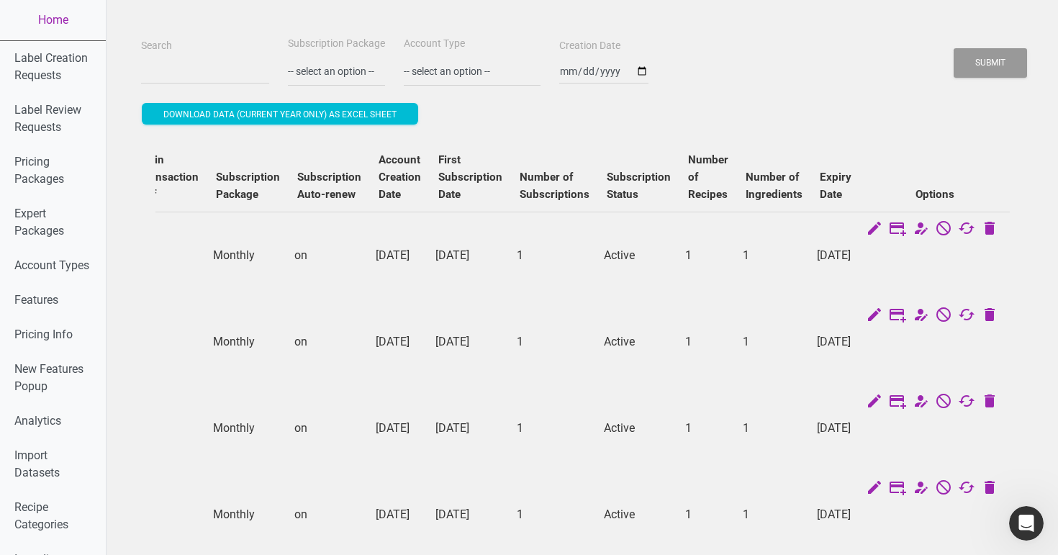 The height and width of the screenshot is (555, 1058). What do you see at coordinates (169, 177) in the screenshot?
I see `b: Main Transaction Ref` at bounding box center [169, 177].